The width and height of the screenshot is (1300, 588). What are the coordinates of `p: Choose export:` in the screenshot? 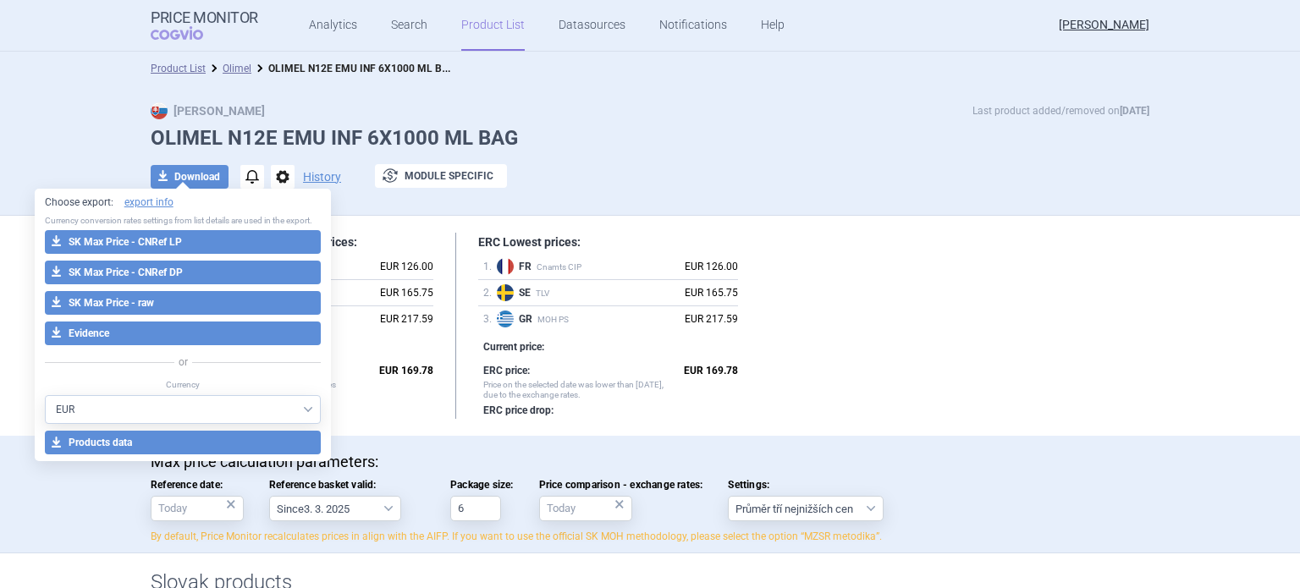 It's located at (183, 202).